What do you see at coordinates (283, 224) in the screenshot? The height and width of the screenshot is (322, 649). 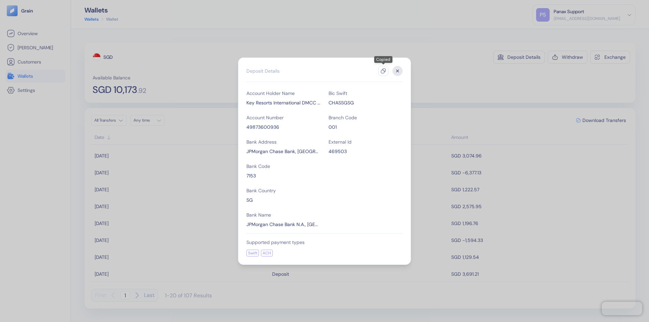 I see `div: JPMorgan Chase Bank N.A., Singapore Branch` at bounding box center [283, 224].